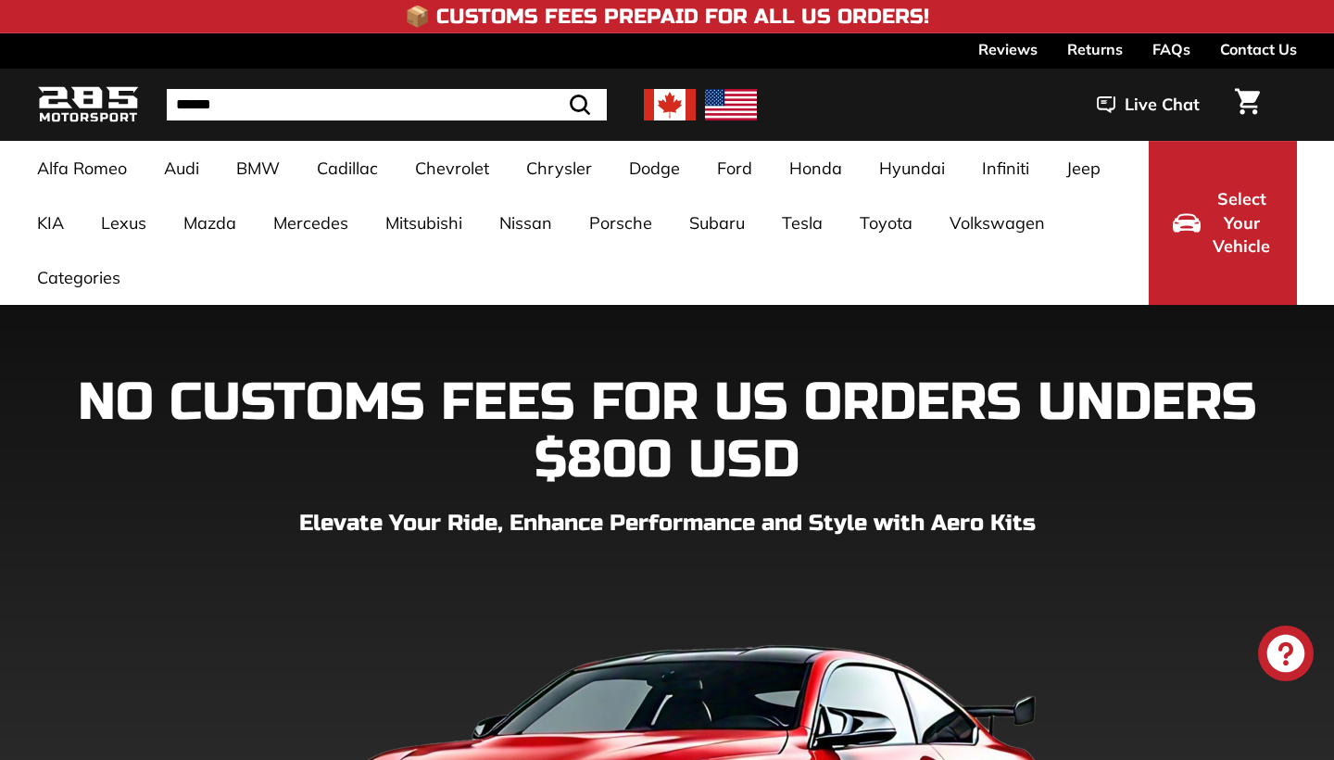 Image resolution: width=1334 pixels, height=760 pixels. What do you see at coordinates (815, 168) in the screenshot?
I see `a: Honda` at bounding box center [815, 168].